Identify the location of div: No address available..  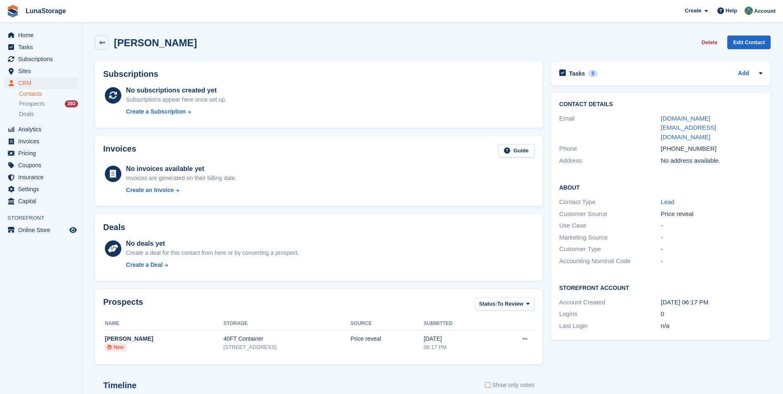
(712, 161).